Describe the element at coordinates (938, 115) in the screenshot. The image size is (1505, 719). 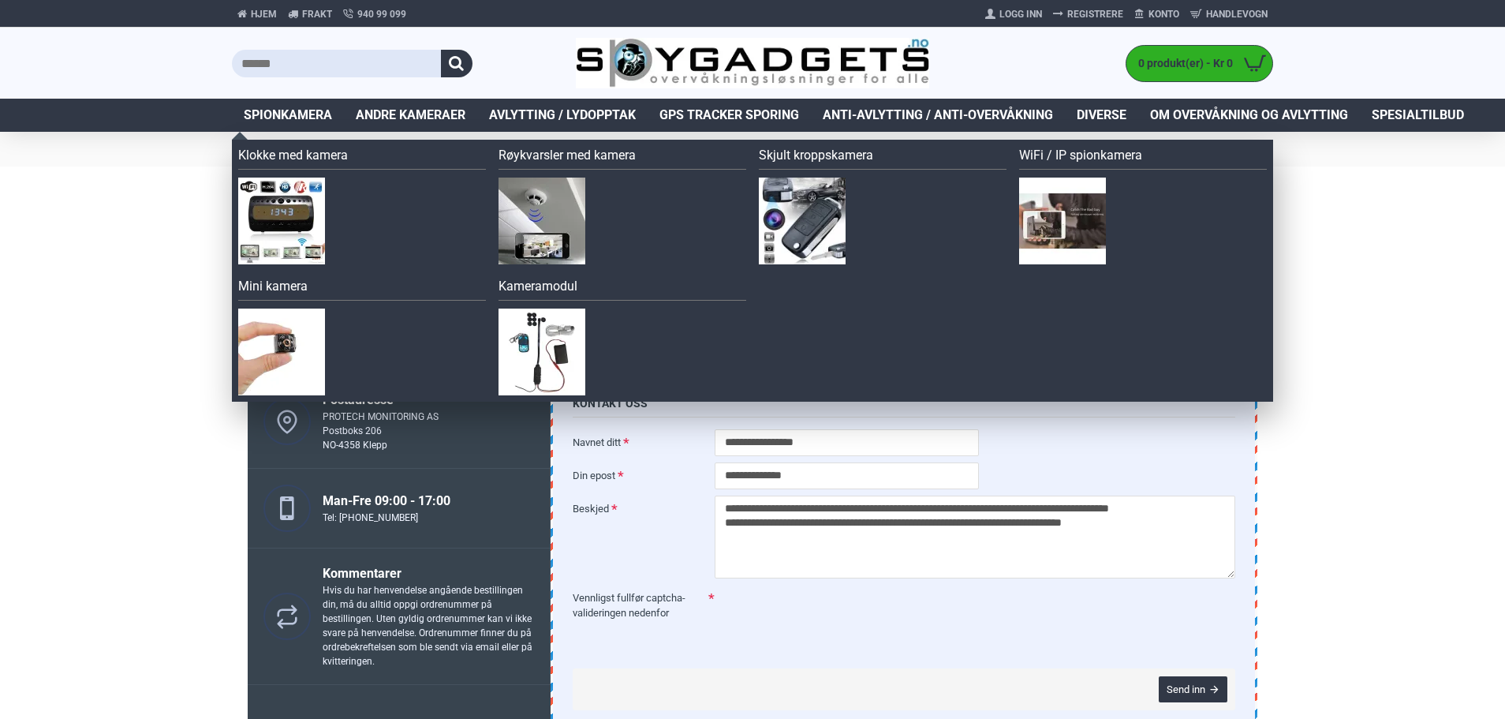
I see `a: Anti-avlytting / Anti-overvåkning` at that location.